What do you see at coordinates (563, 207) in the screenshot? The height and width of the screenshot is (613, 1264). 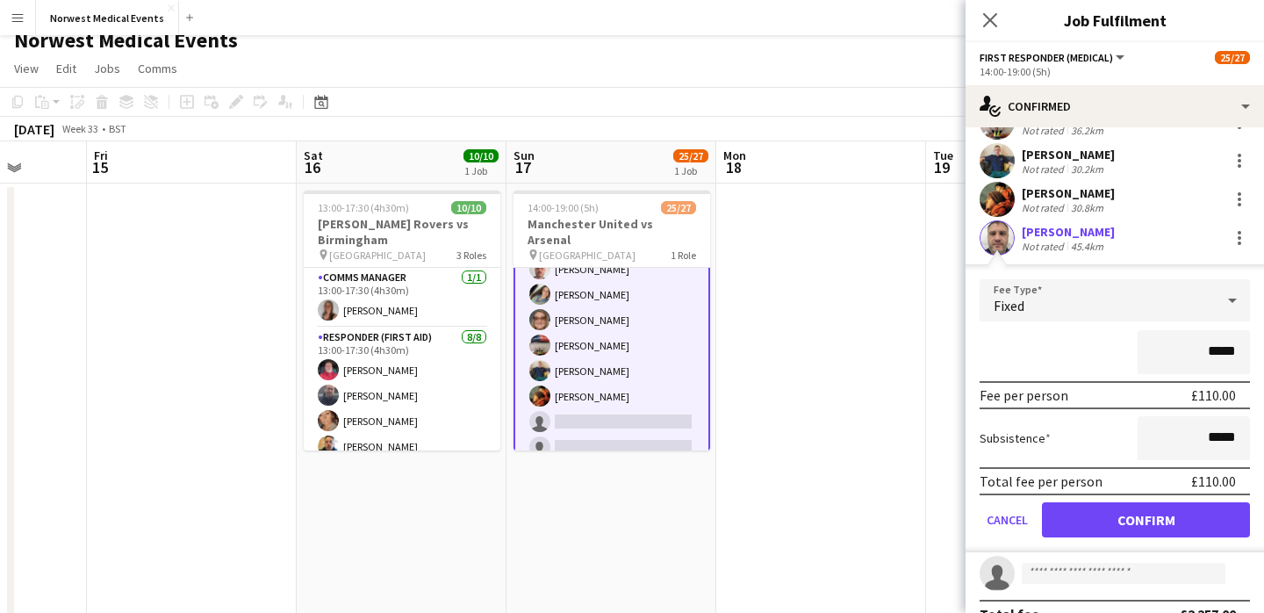 I see `span: 14:00-19:00 (5h)` at bounding box center [563, 207].